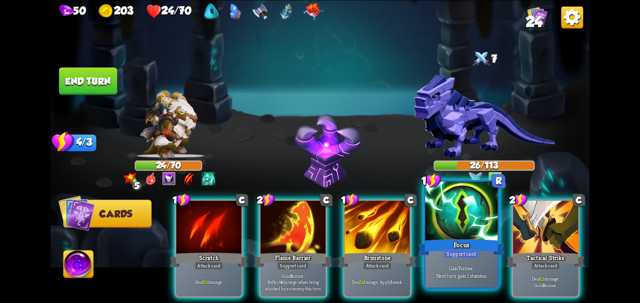 The height and width of the screenshot is (303, 640). What do you see at coordinates (391, 282) in the screenshot?
I see `b: 1` at bounding box center [391, 282].